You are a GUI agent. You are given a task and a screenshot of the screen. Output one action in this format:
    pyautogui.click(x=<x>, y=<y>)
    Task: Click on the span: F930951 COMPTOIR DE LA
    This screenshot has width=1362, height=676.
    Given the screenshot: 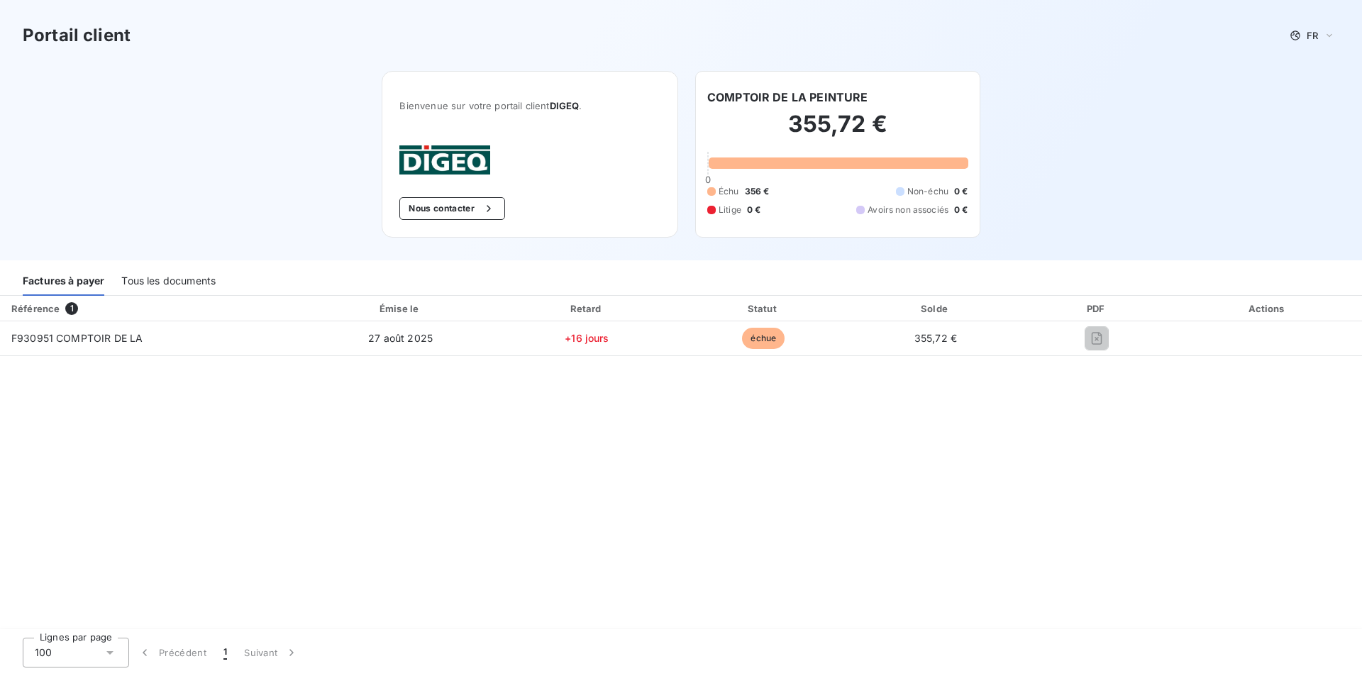 What is the action you would take?
    pyautogui.click(x=77, y=338)
    